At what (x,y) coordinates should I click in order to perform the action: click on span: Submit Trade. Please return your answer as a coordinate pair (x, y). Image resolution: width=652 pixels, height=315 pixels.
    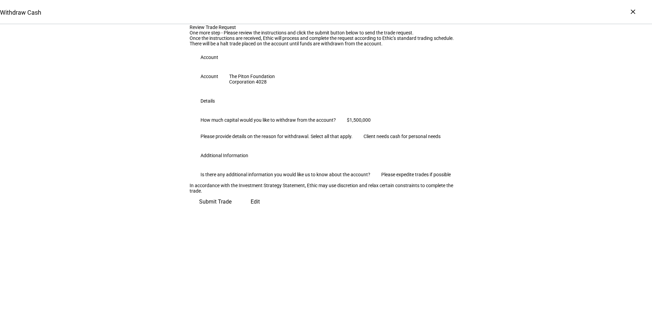
    Looking at the image, I should click on (215, 202).